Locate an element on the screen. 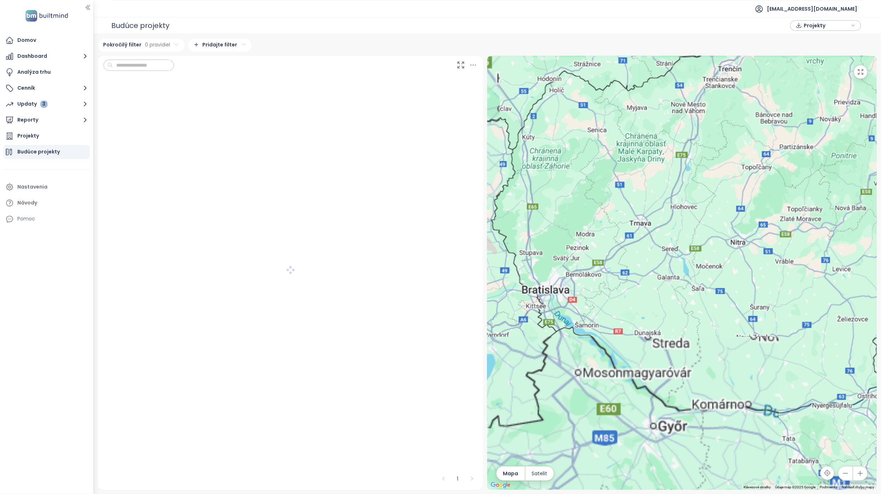 The width and height of the screenshot is (881, 494). div: Projekty is located at coordinates (28, 136).